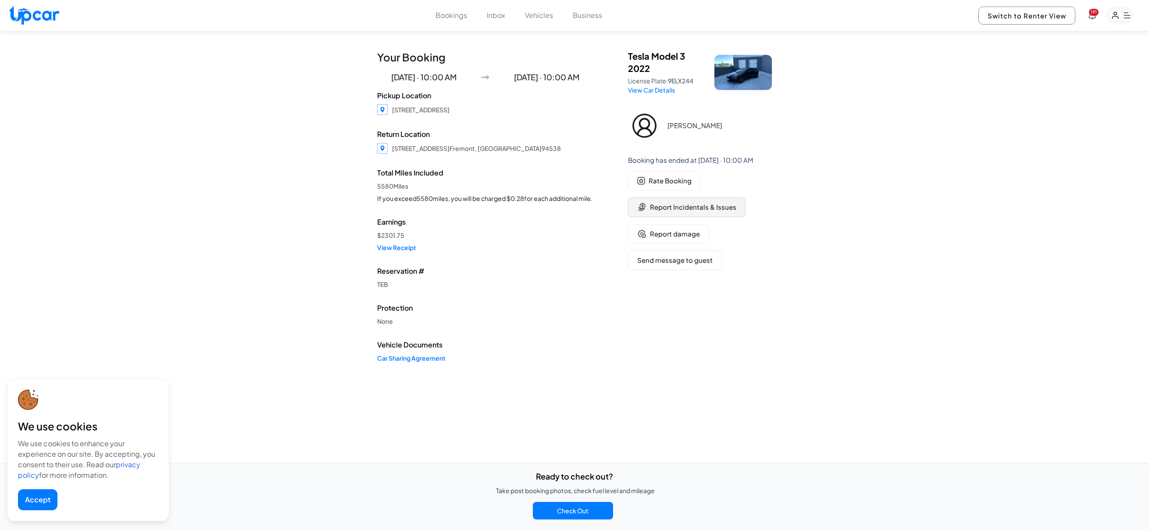  Describe the element at coordinates (485, 222) in the screenshot. I see `span: Earnings` at that location.